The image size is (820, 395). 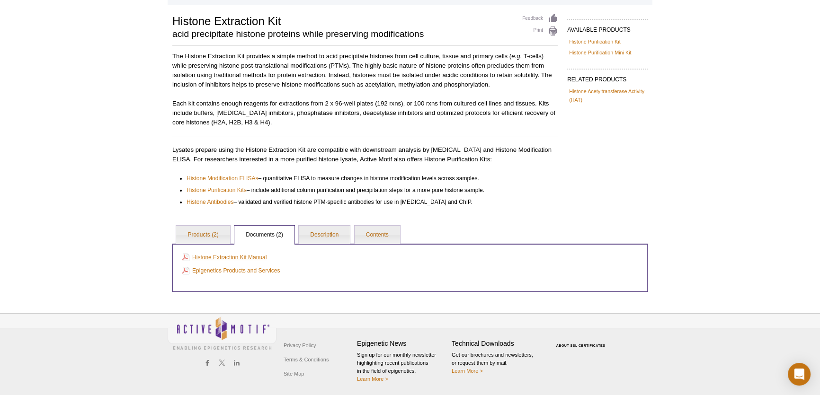 I want to click on a: Histone Purification Kits, so click(x=216, y=190).